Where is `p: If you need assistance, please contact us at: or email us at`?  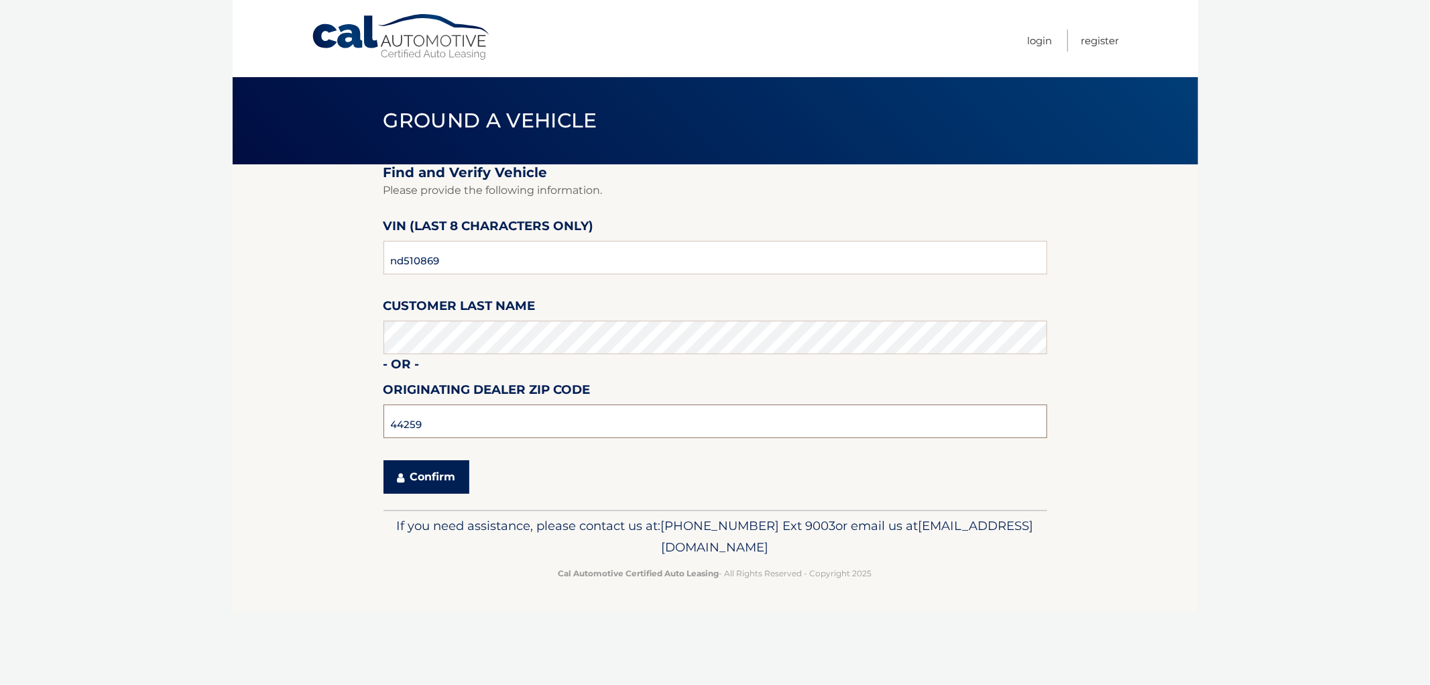
p: If you need assistance, please contact us at: or email us at is located at coordinates (715, 536).